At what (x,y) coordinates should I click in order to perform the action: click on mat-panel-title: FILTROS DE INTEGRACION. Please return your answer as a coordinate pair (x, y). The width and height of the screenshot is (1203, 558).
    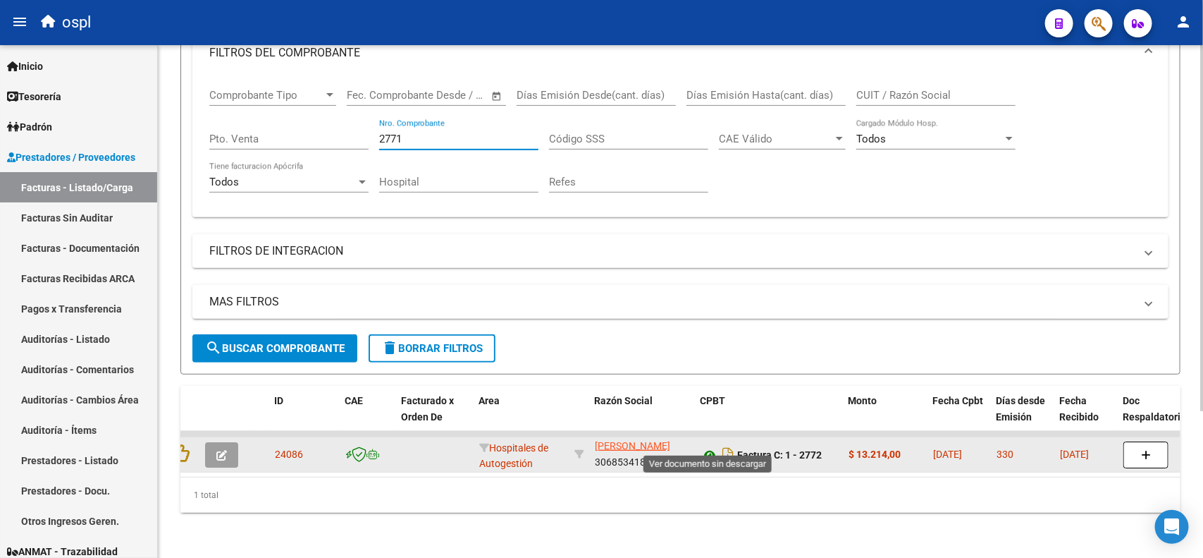
    Looking at the image, I should click on (672, 251).